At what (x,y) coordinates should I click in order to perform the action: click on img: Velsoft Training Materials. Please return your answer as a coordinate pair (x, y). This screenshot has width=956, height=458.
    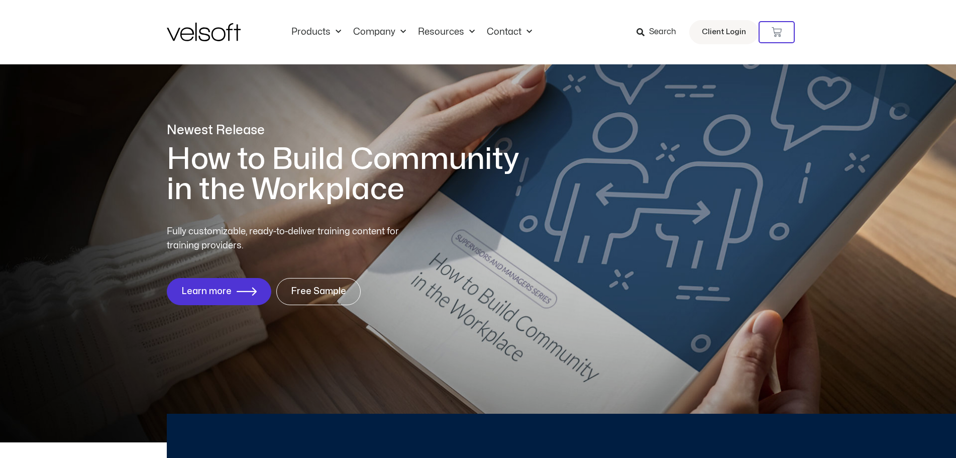
    Looking at the image, I should click on (203, 32).